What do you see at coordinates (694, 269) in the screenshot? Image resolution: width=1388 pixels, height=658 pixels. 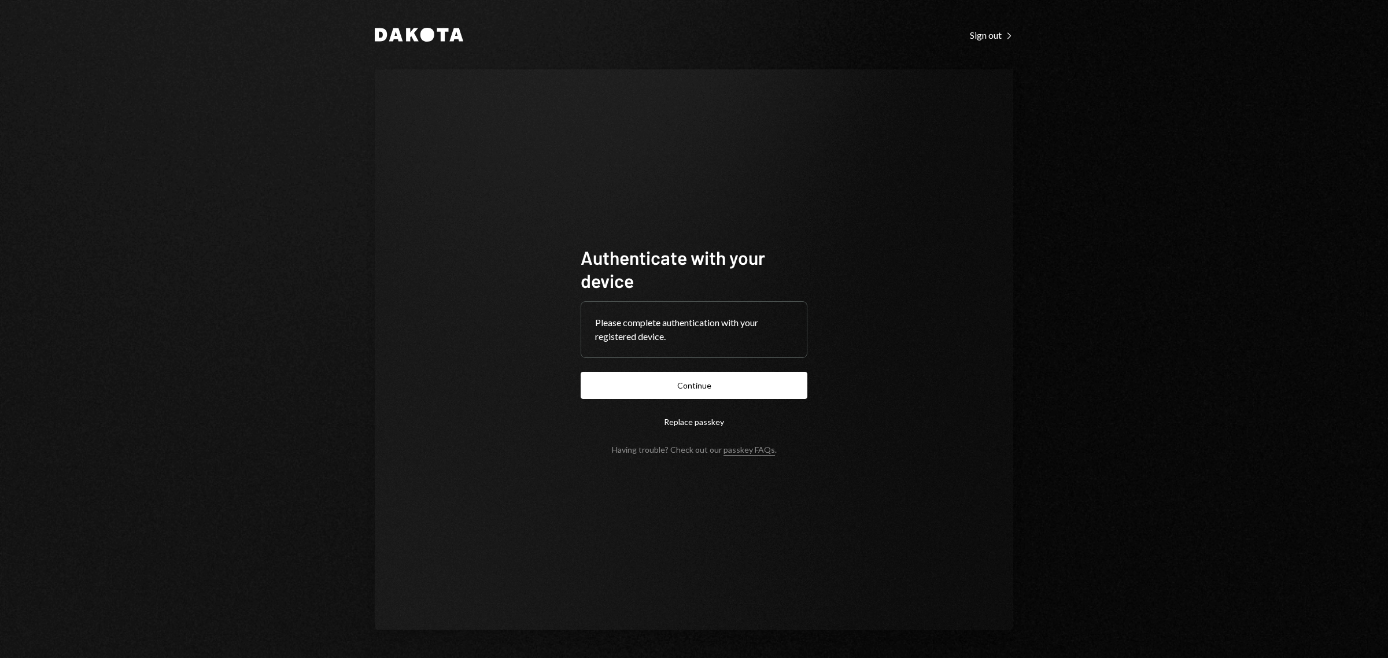 I see `h1: Authenticate with your device` at bounding box center [694, 269].